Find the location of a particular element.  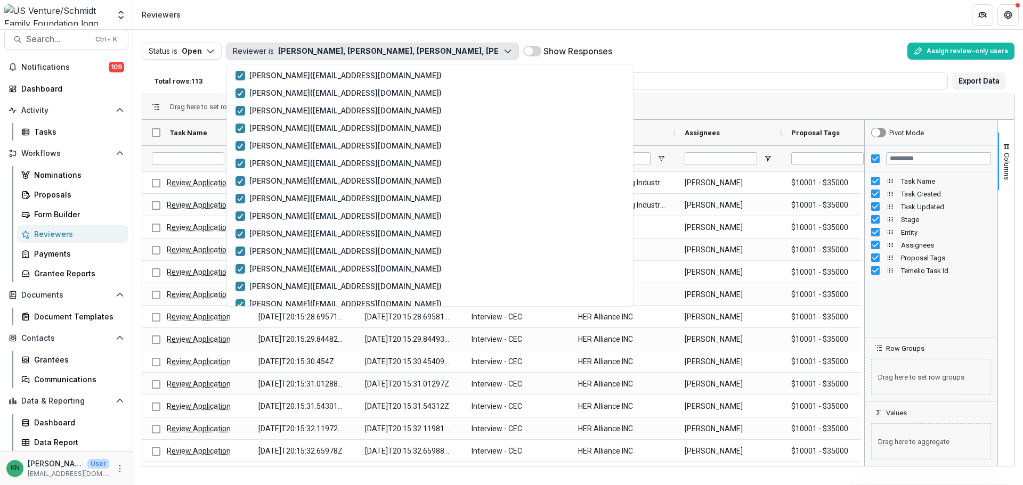

span: Data & Reporting is located at coordinates (66, 401).